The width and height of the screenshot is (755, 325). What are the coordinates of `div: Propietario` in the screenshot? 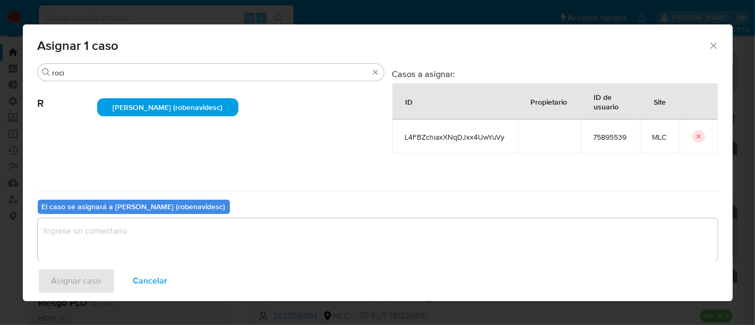 It's located at (549, 101).